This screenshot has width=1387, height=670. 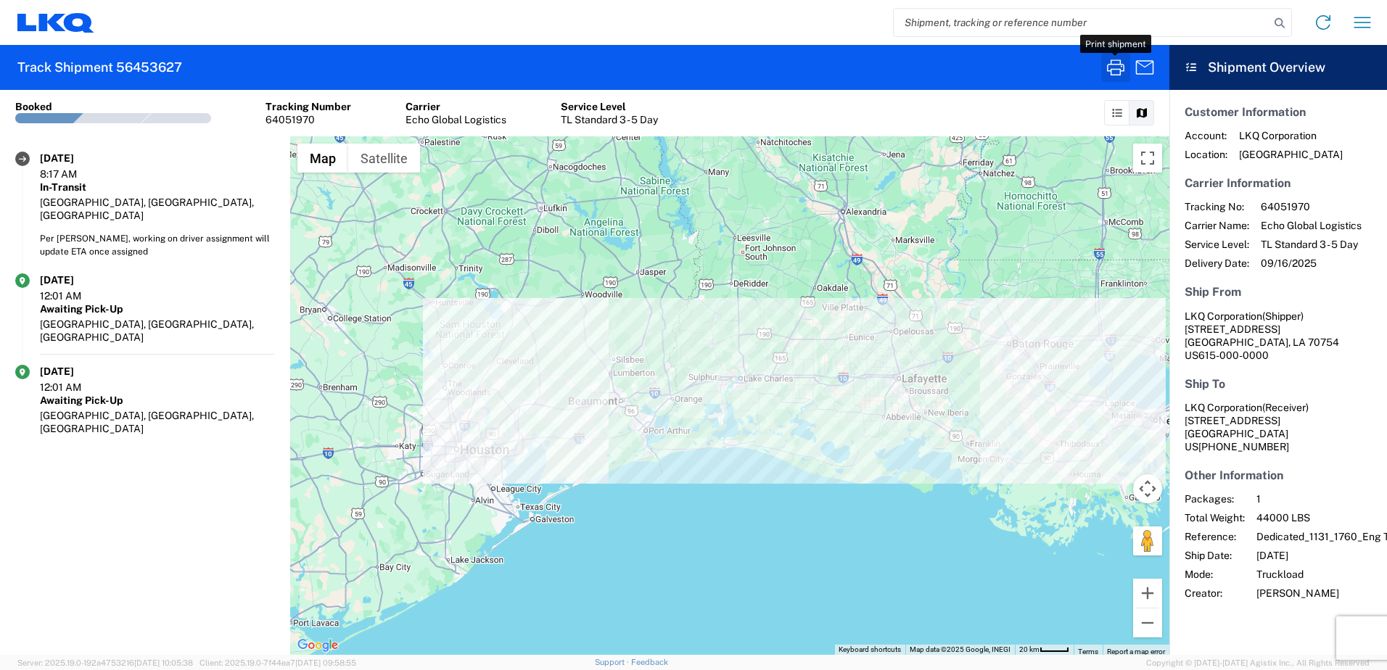 What do you see at coordinates (1285, 408) in the screenshot?
I see `span: (Receiver)` at bounding box center [1285, 408].